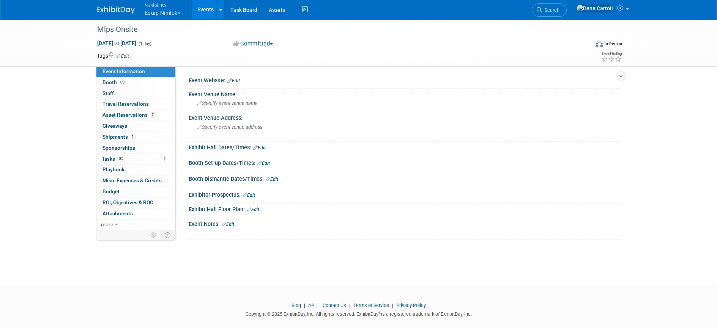 The width and height of the screenshot is (717, 329). I want to click on span: to, so click(116, 43).